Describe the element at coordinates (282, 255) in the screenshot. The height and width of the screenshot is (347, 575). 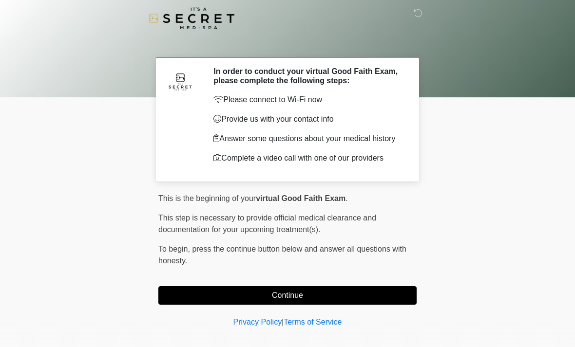
I see `span: press the continue button below and answer all questions with honesty.` at that location.